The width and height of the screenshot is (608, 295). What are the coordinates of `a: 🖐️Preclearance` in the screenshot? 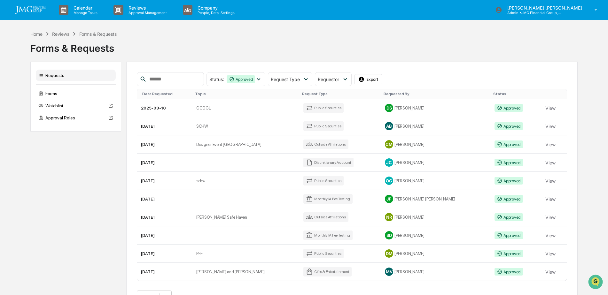 It's located at (24, 134).